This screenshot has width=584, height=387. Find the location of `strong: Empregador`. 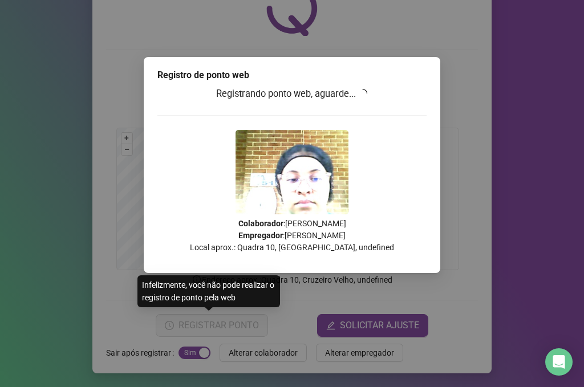

strong: Empregador is located at coordinates (260, 235).